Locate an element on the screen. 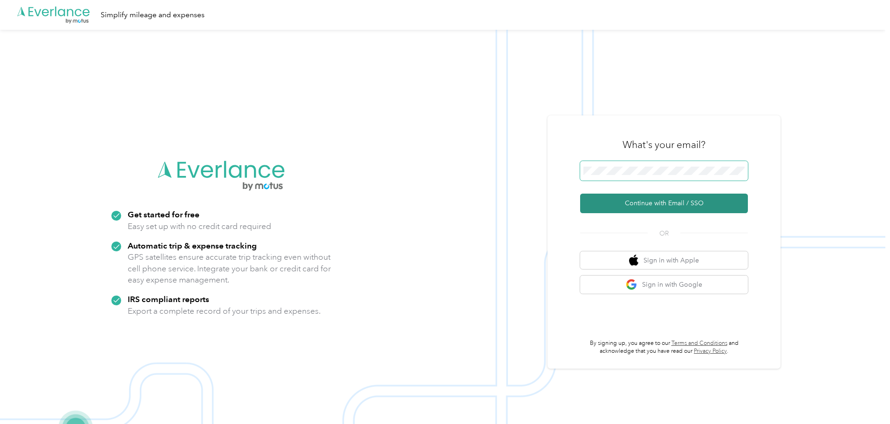  p: Export a complete record of your trips and expenses. is located at coordinates (224, 311).